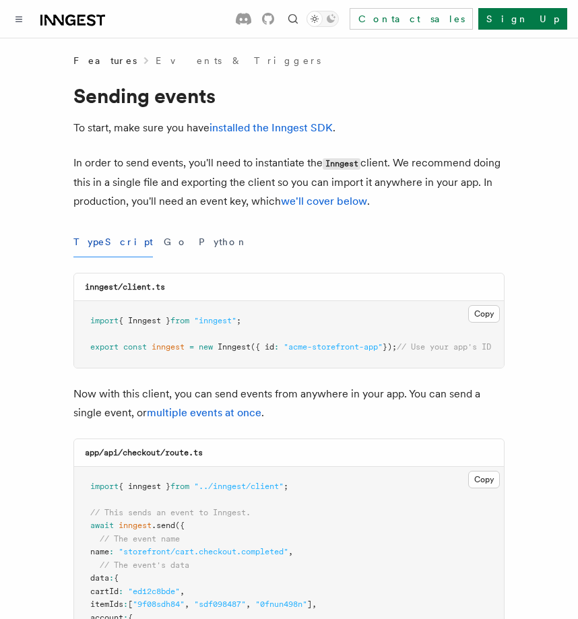 Image resolution: width=578 pixels, height=619 pixels. Describe the element at coordinates (262, 347) in the screenshot. I see `span: ({ id` at that location.